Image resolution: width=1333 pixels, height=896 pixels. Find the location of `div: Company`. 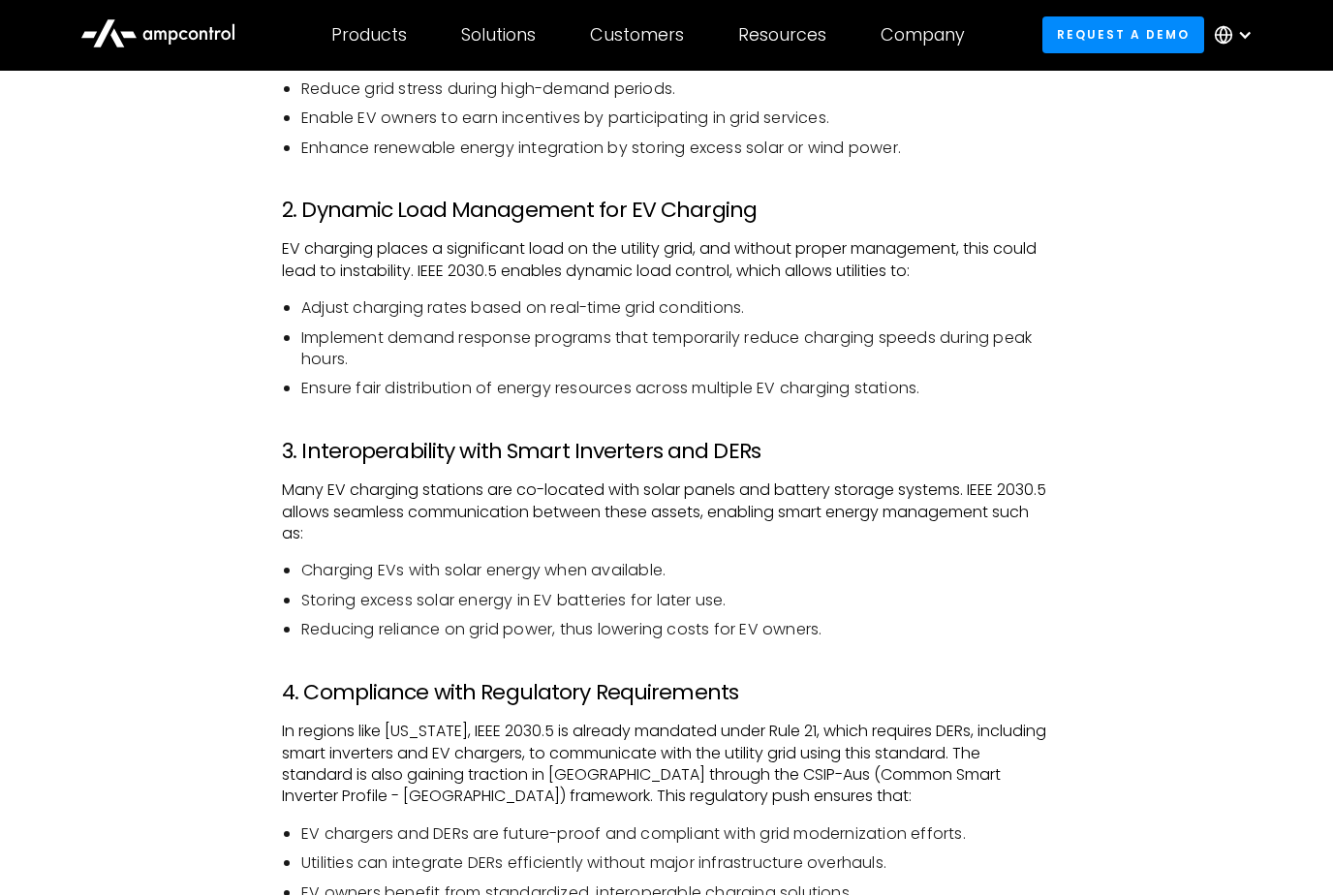

div: Company is located at coordinates (922, 36).